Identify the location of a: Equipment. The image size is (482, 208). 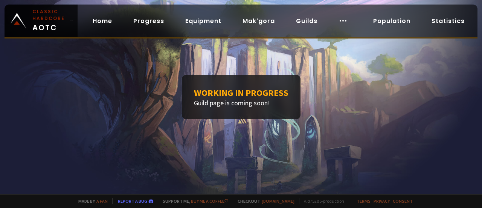
(203, 21).